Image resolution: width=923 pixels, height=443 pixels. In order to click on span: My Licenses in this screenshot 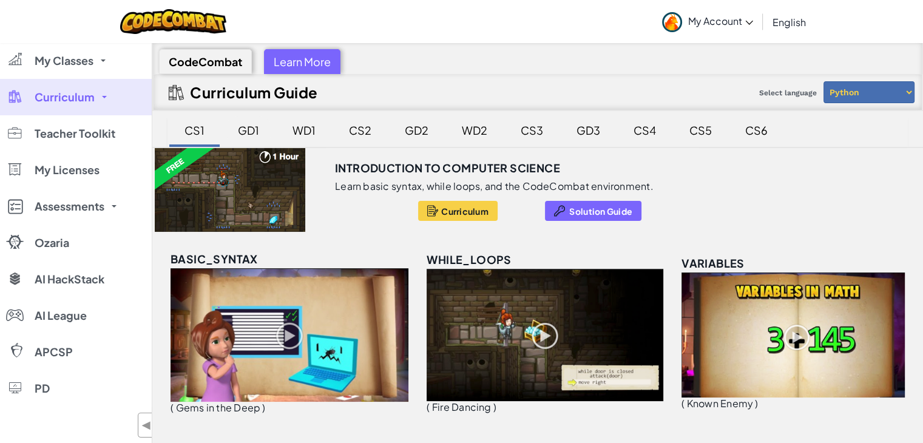, I will do `click(67, 170)`.